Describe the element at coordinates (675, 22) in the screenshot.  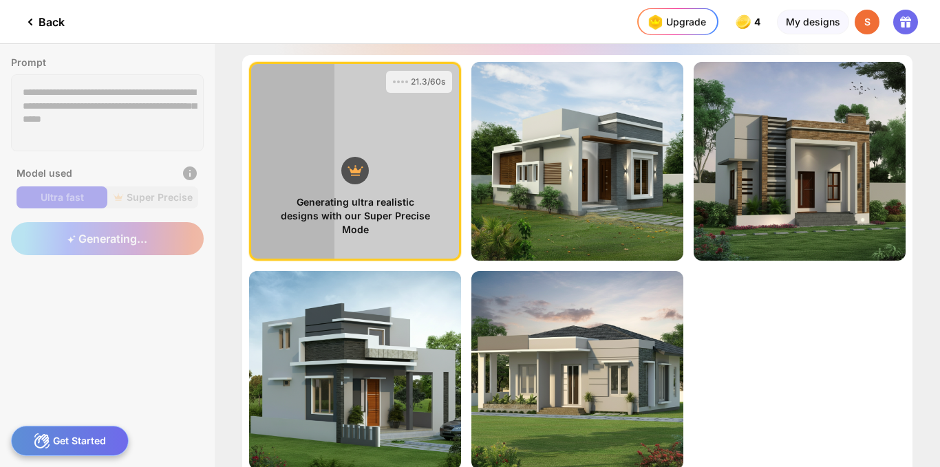
I see `div: Upgrade` at that location.